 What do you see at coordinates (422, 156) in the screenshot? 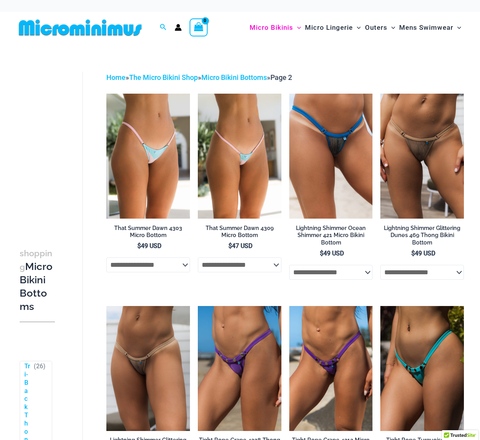
I see `a: Lightning Shimmer Glittering Dunes 469 Thong 01Lightning Shimmer Glittering Dunes 317 Tri Top 469...` at bounding box center [422, 156].